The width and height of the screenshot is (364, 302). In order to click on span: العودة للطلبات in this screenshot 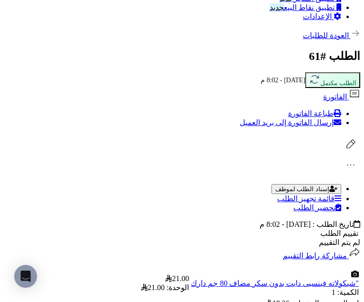, I will do `click(326, 35)`.